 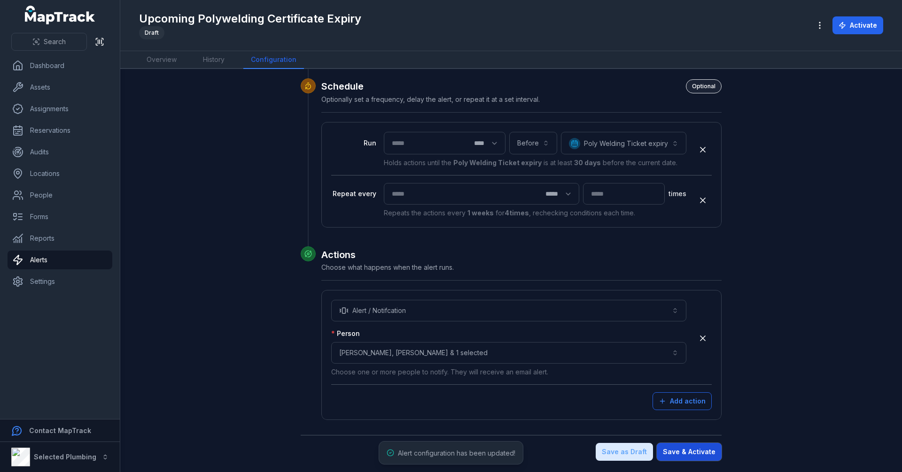 I want to click on strong: 30 days, so click(x=587, y=162).